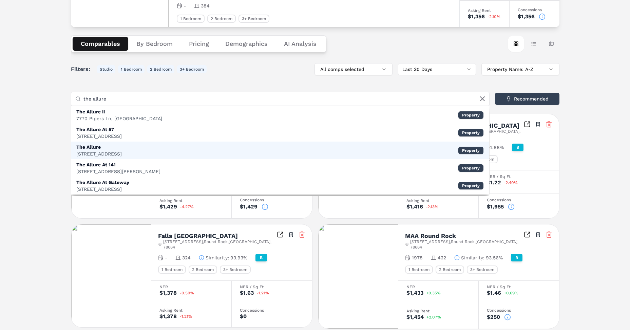 Image resolution: width=630 pixels, height=330 pixels. What do you see at coordinates (118, 165) in the screenshot?
I see `div: The Allure At 141` at bounding box center [118, 165].